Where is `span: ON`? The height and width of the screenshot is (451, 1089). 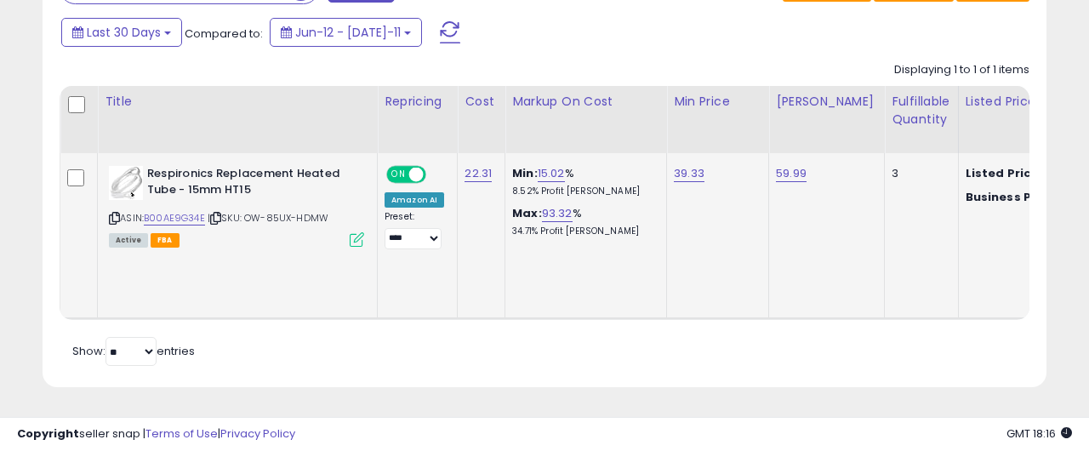
span: ON is located at coordinates (398, 174).